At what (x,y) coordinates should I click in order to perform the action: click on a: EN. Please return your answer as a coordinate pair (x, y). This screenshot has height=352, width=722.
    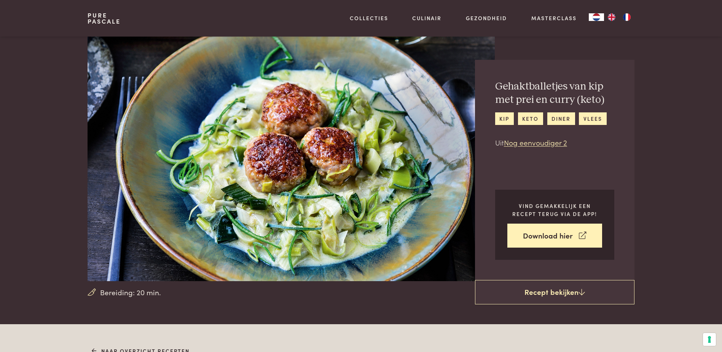
    Looking at the image, I should click on (612, 17).